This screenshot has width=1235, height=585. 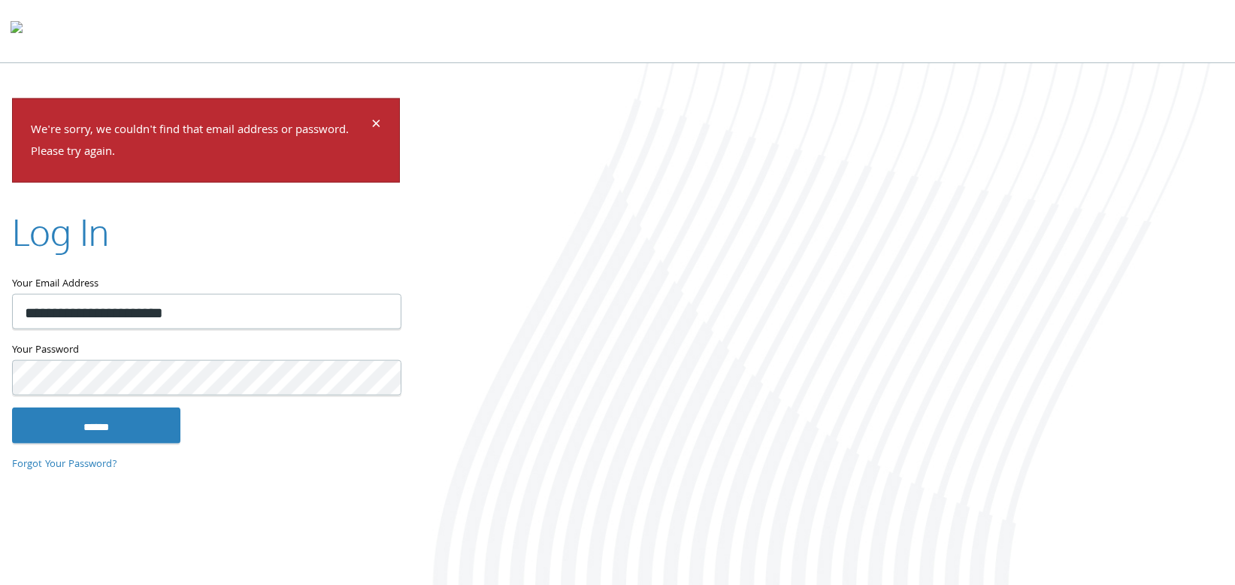 I want to click on label: Your Password, so click(x=206, y=349).